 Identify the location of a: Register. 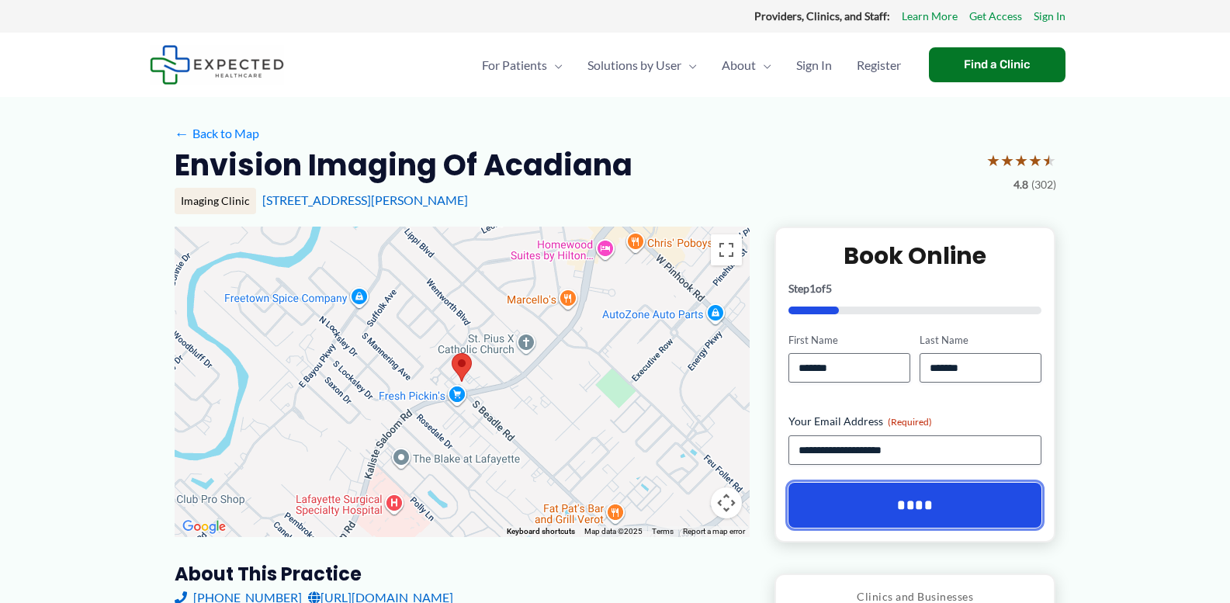
(879, 65).